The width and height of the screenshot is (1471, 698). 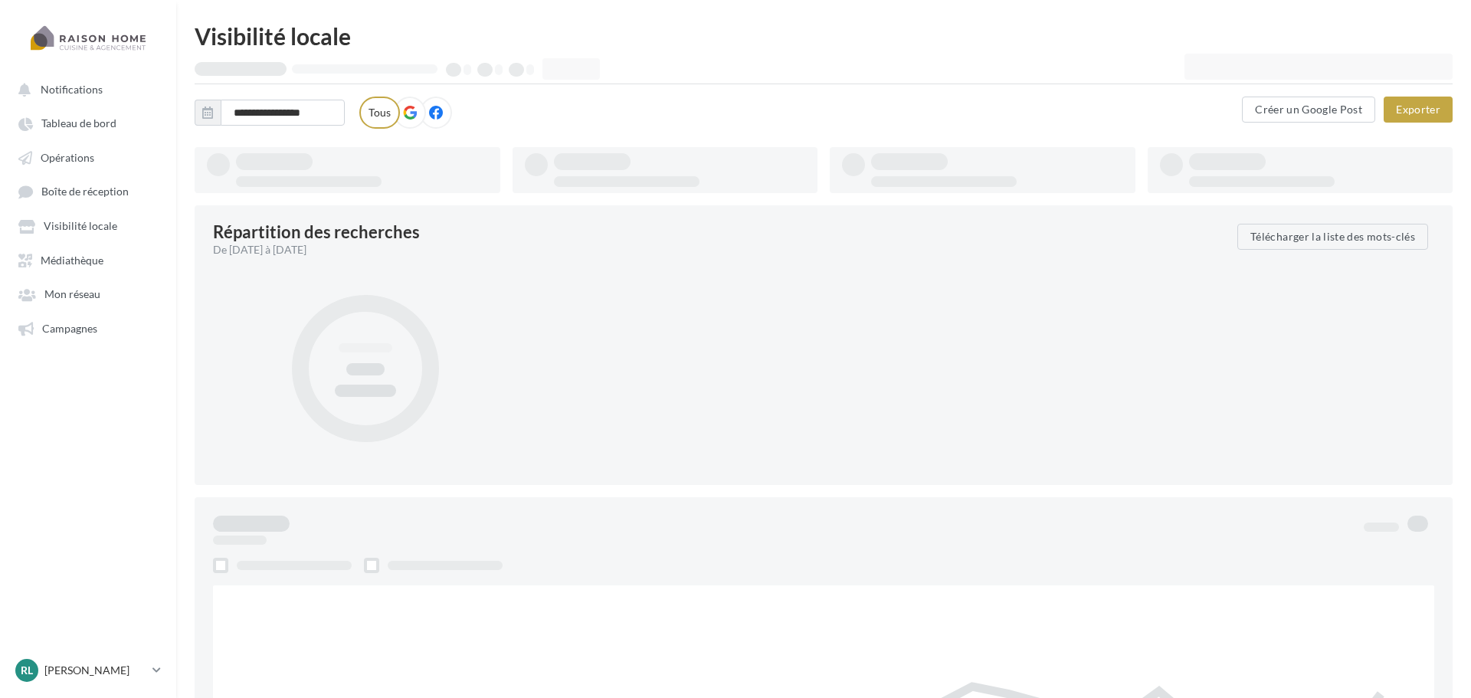 What do you see at coordinates (379, 113) in the screenshot?
I see `label: Tous` at bounding box center [379, 113].